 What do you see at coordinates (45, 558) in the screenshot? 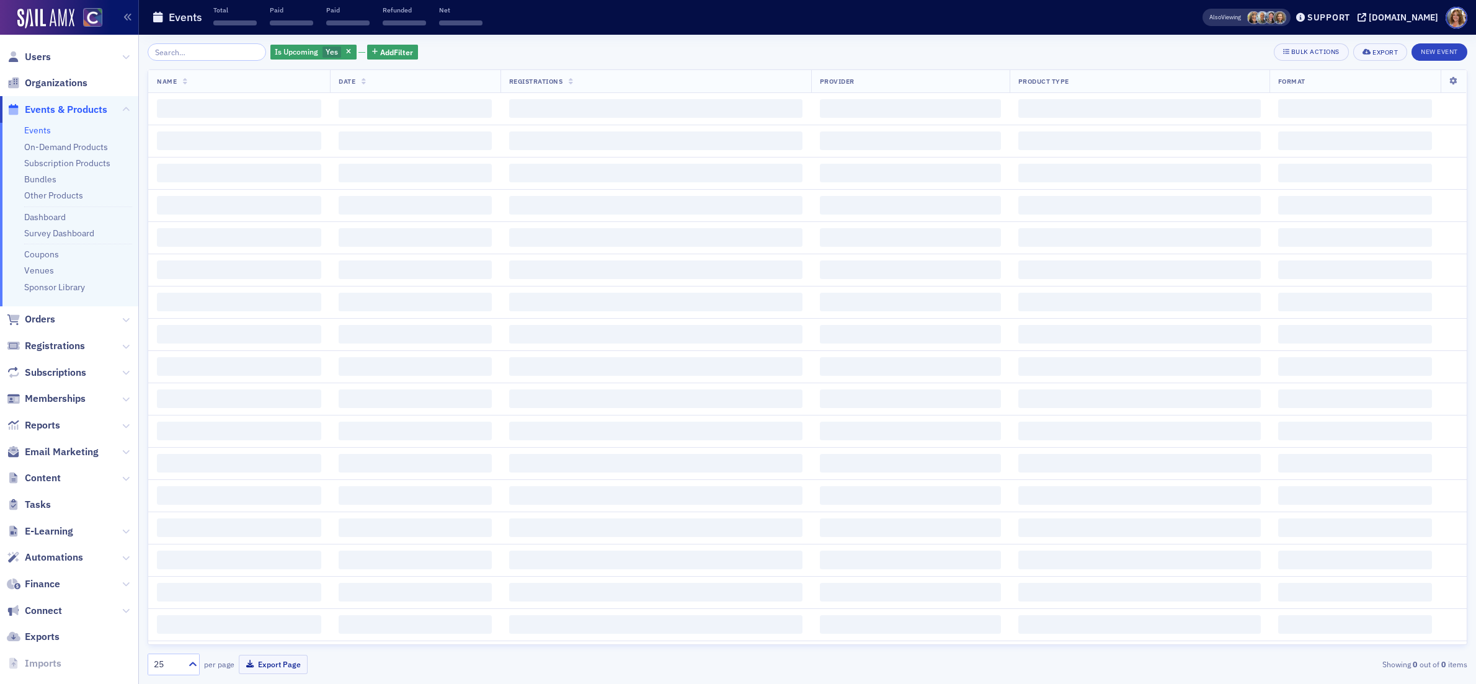
I see `a: Automations` at bounding box center [45, 558].